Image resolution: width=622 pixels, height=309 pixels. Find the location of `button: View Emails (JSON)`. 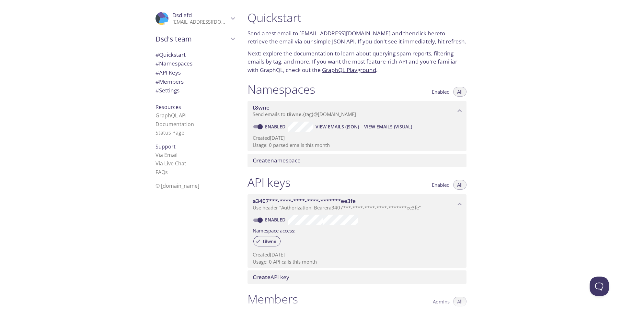

button: View Emails (JSON) is located at coordinates (337, 127).